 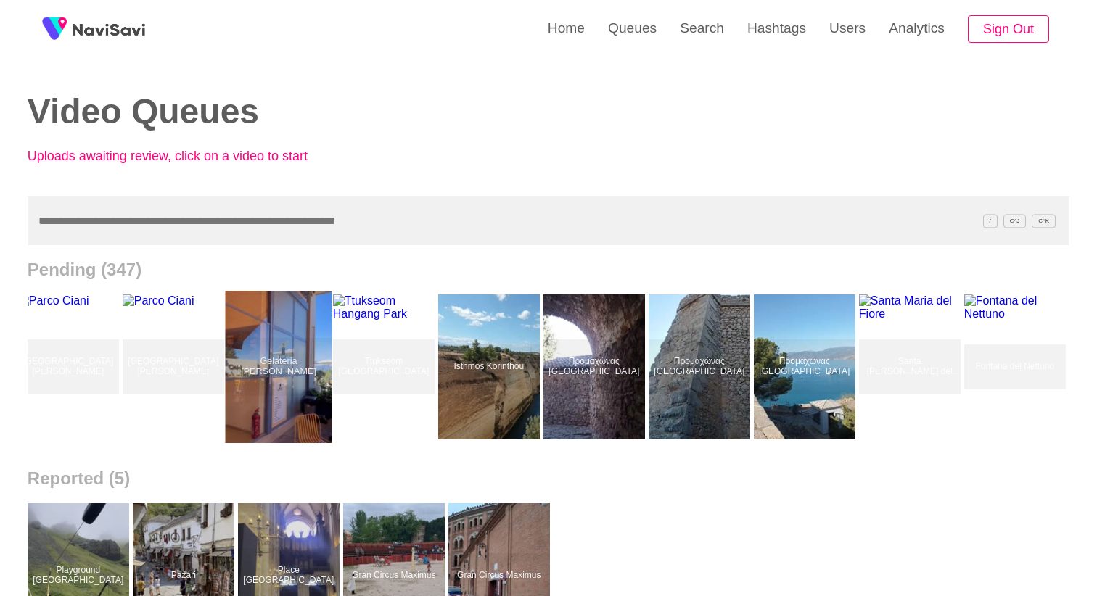 I want to click on span: C^J, so click(x=1015, y=221).